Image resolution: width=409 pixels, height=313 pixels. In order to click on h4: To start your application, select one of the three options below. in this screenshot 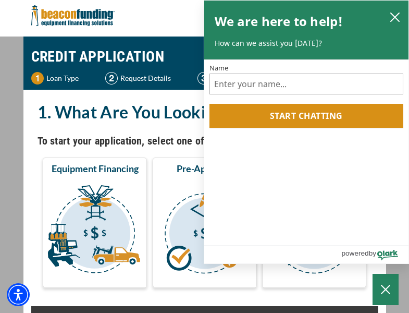, I will do `click(205, 141)`.